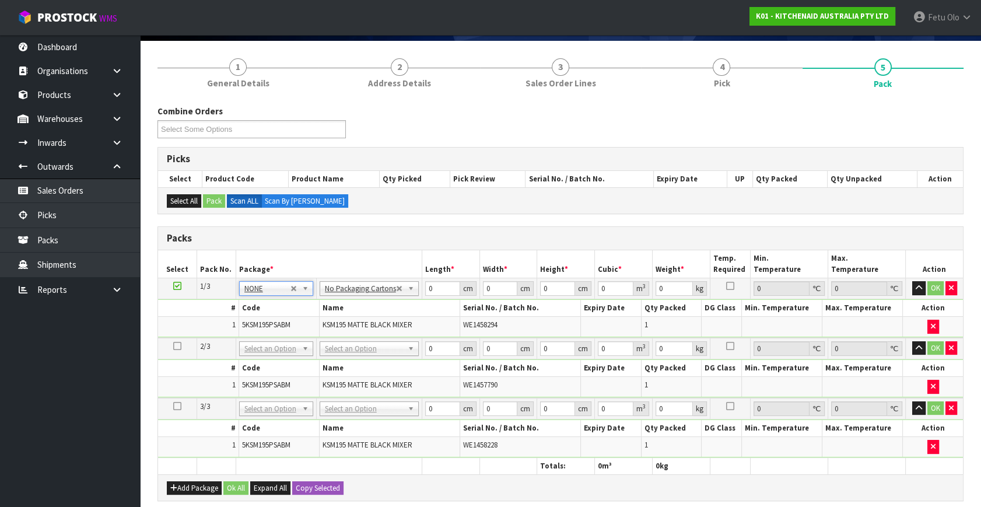  I want to click on button: Ok All, so click(236, 488).